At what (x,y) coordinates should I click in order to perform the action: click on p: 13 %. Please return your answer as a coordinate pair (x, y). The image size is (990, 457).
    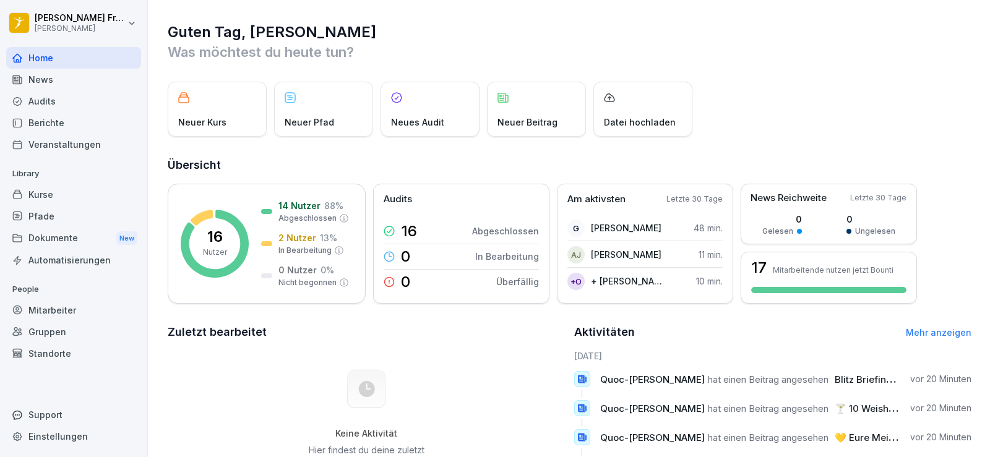
    Looking at the image, I should click on (329, 238).